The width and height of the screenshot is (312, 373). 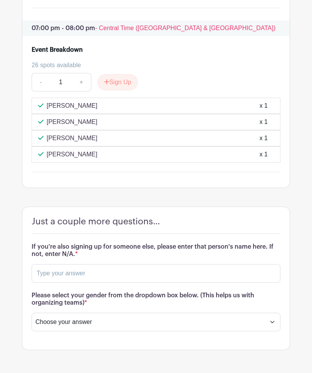 I want to click on p: 07:00 pm - 08:00 pm, so click(x=156, y=28).